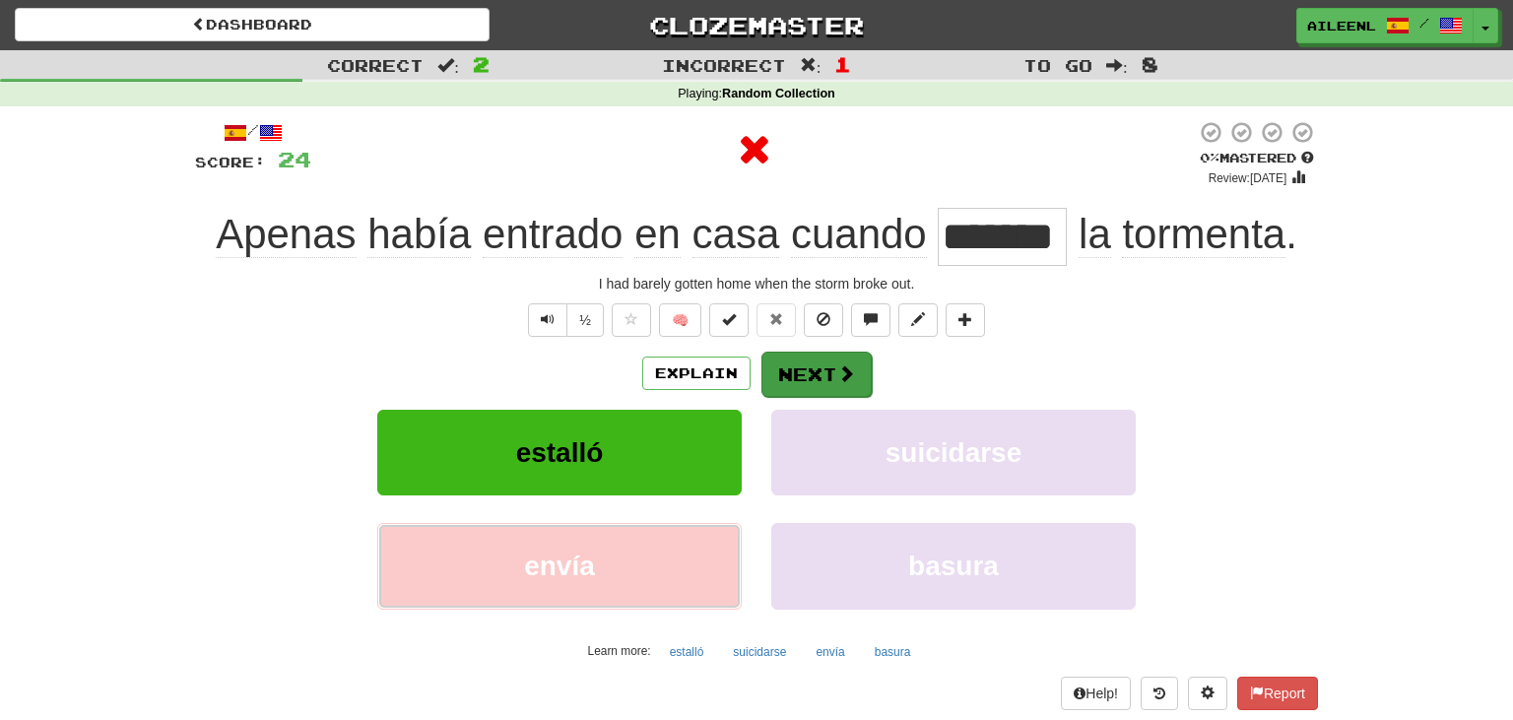  Describe the element at coordinates (564, 320) in the screenshot. I see `div: Text-to-speech controls` at that location.